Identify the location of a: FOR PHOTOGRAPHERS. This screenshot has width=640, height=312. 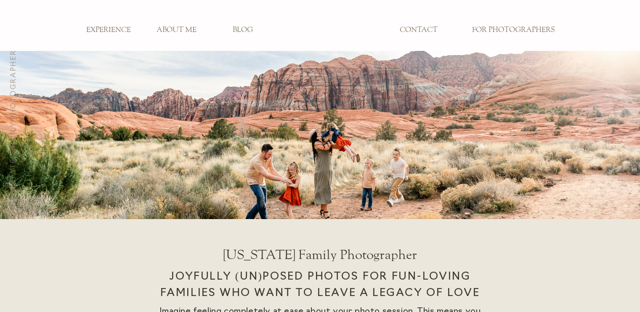
(513, 30).